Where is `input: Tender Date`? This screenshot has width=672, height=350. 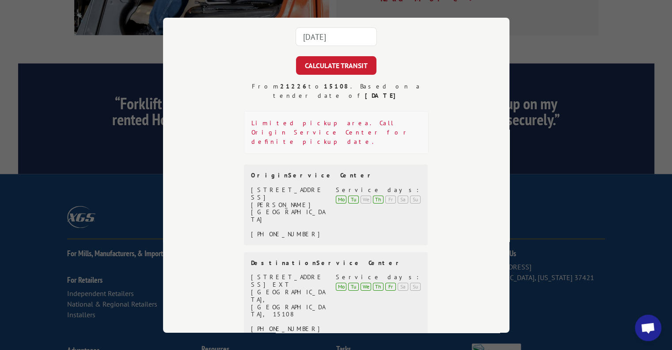
input: Tender Date is located at coordinates (336, 37).